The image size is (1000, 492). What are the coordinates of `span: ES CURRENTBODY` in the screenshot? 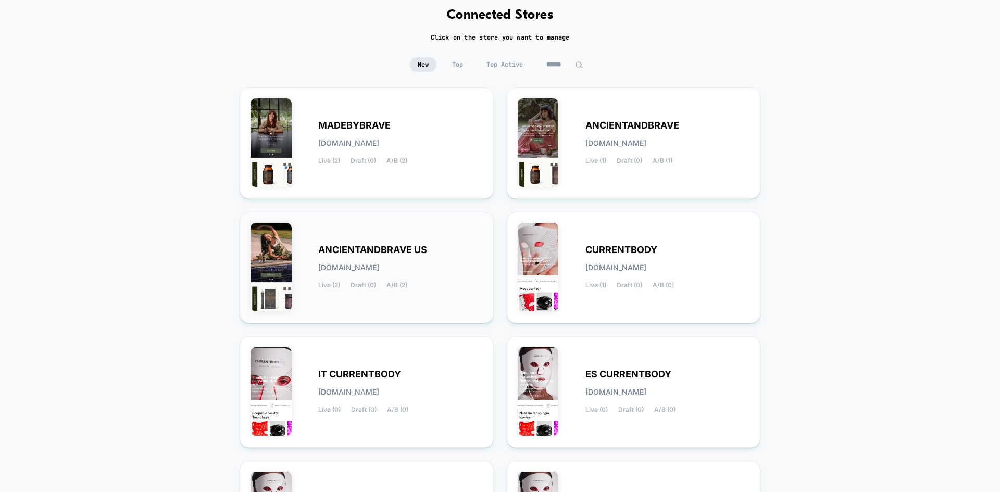 It's located at (628, 375).